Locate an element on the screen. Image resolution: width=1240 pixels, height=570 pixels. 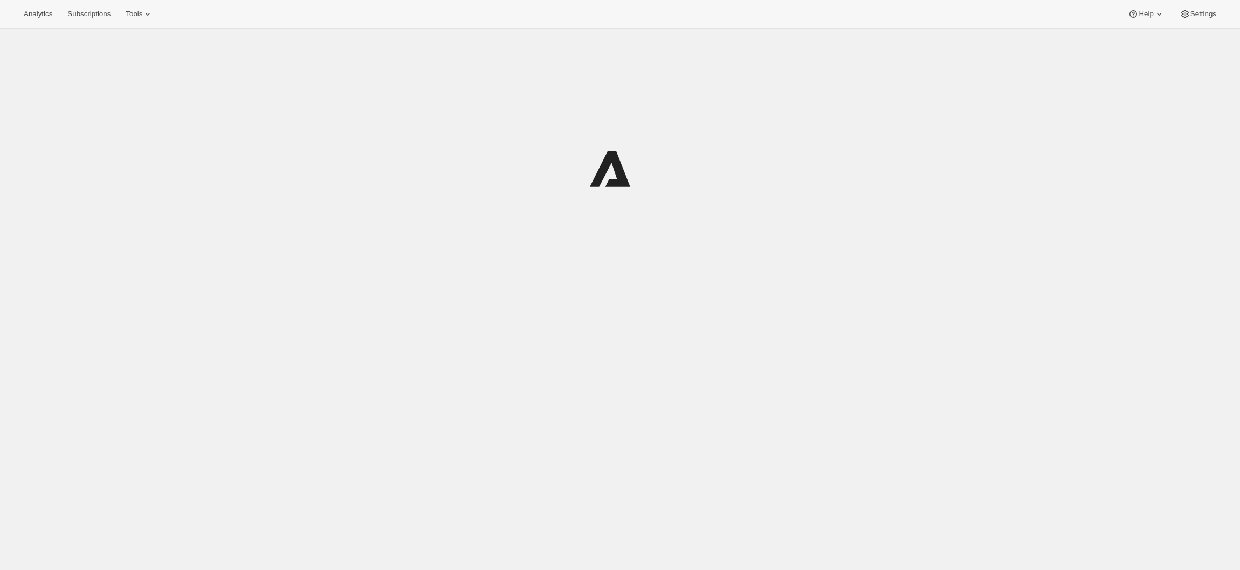
span: Analytics is located at coordinates (38, 14).